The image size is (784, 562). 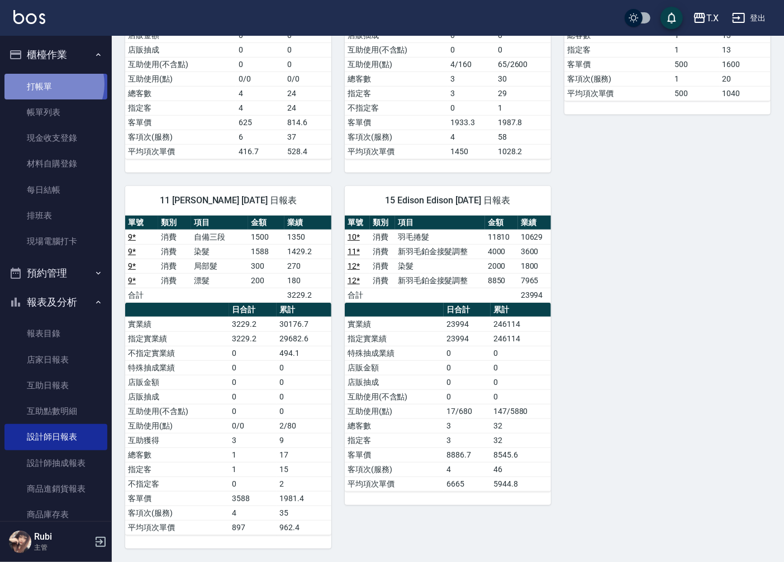 I want to click on td: 局部髮, so click(x=220, y=266).